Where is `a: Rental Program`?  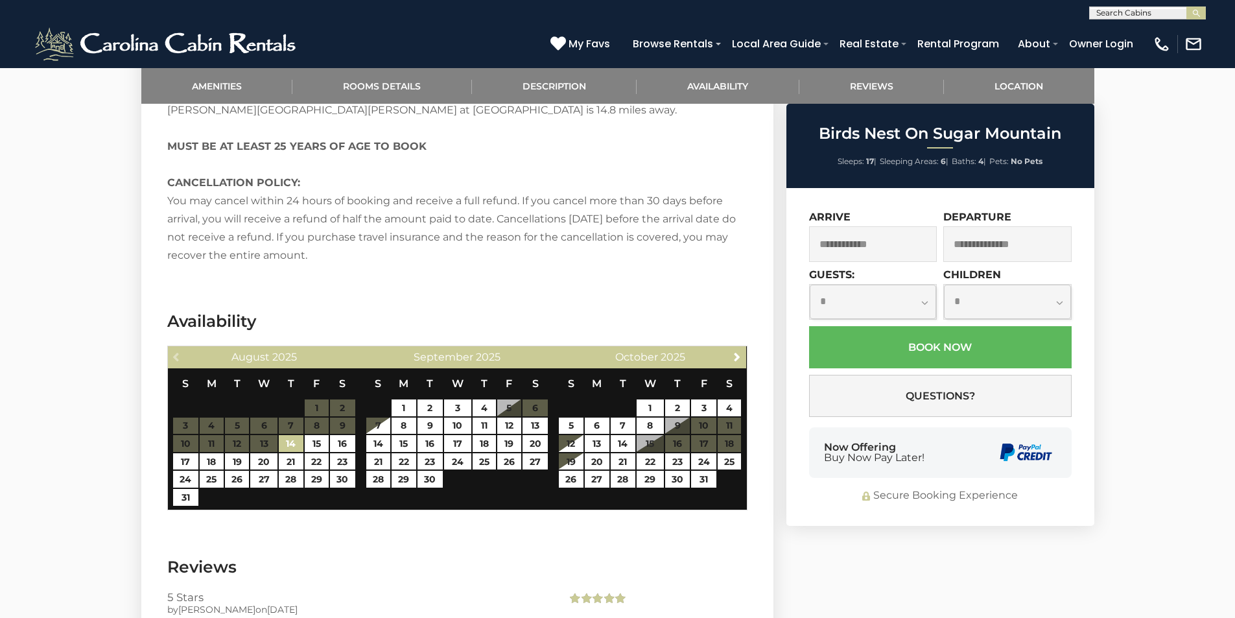
a: Rental Program is located at coordinates (958, 43).